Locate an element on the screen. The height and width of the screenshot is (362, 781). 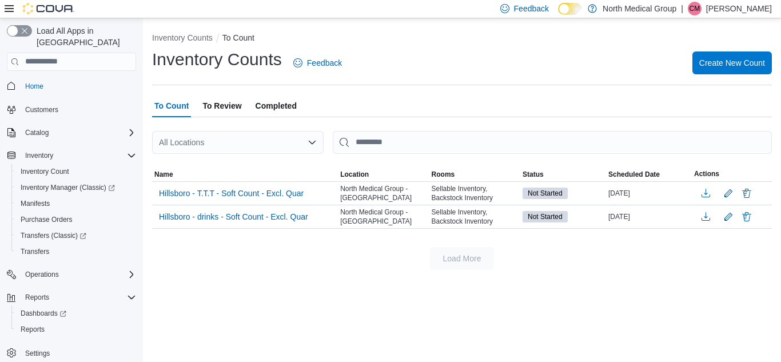
a: Settings is located at coordinates (37, 353).